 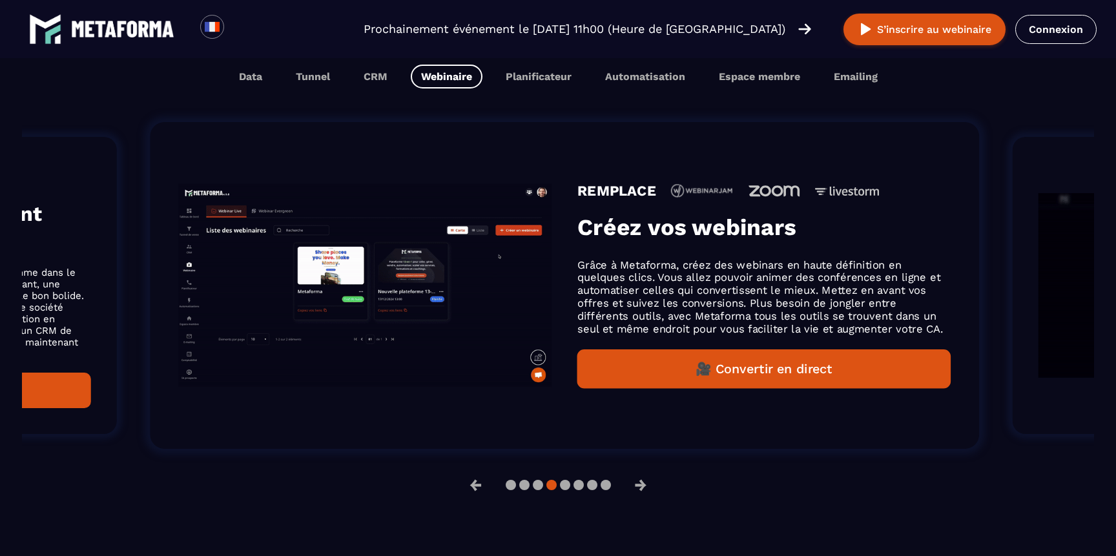 I want to click on button: CRM, so click(x=375, y=76).